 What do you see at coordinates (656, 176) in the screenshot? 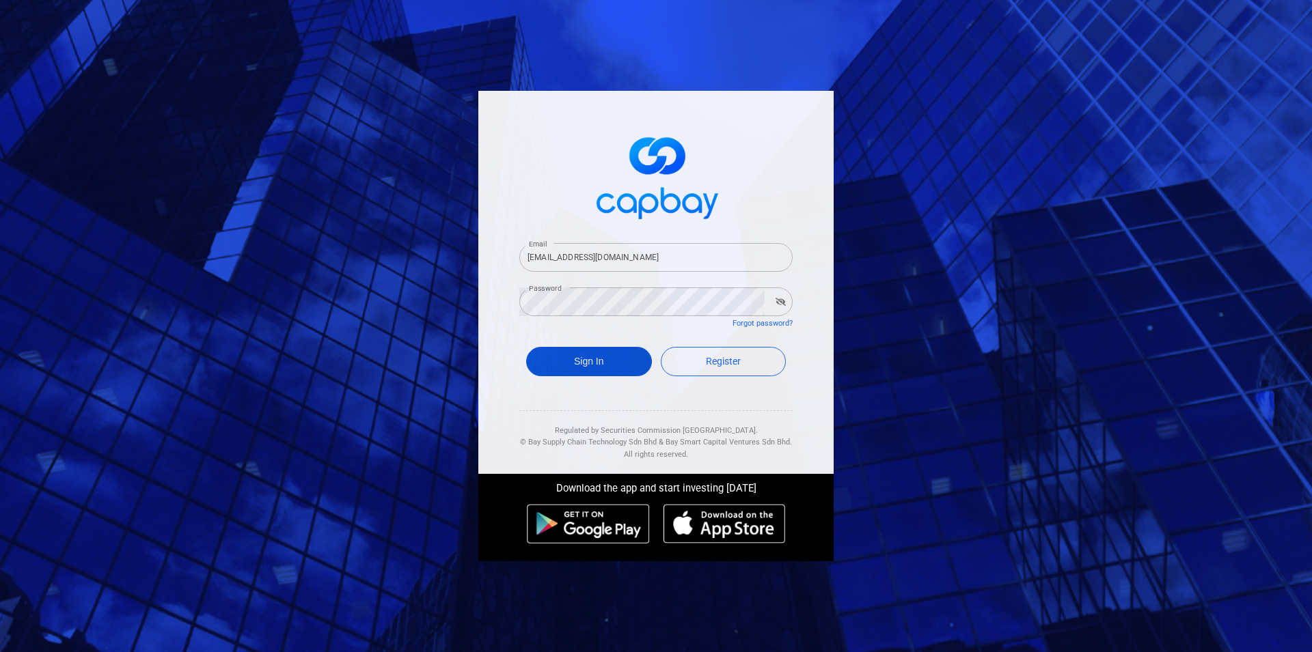
I see `img: logo` at bounding box center [656, 176].